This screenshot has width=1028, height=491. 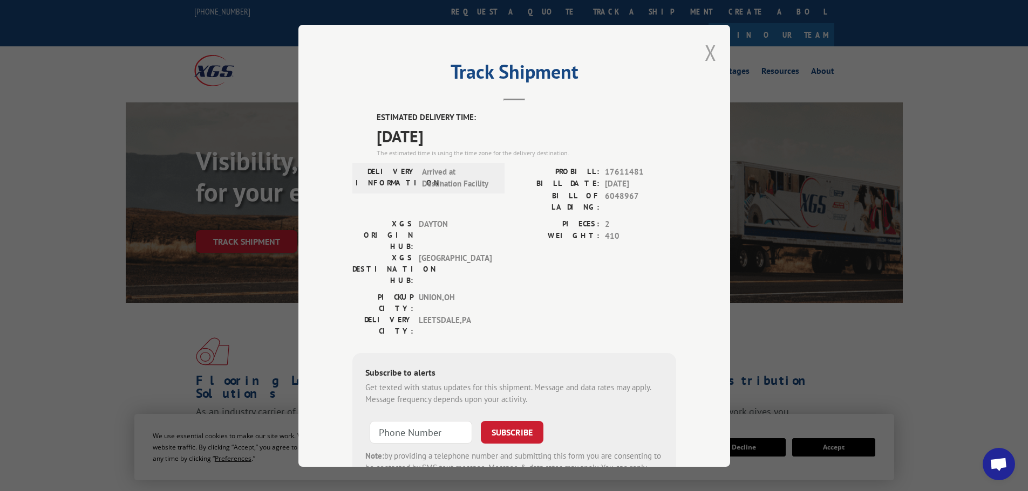 What do you see at coordinates (640, 224) in the screenshot?
I see `span: 2` at bounding box center [640, 224].